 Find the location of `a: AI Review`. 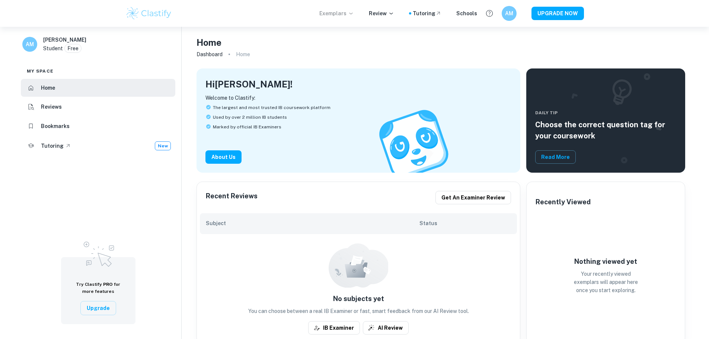

a: AI Review is located at coordinates (385, 328).